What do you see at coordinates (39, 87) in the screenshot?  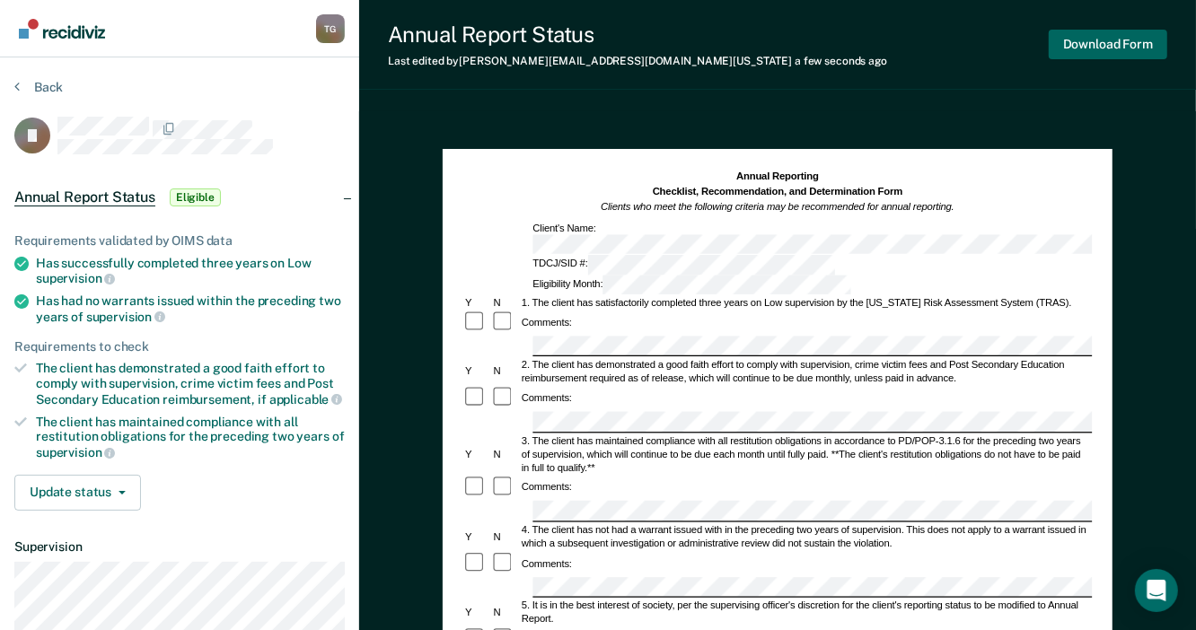 I see `button: Back` at bounding box center [39, 87].